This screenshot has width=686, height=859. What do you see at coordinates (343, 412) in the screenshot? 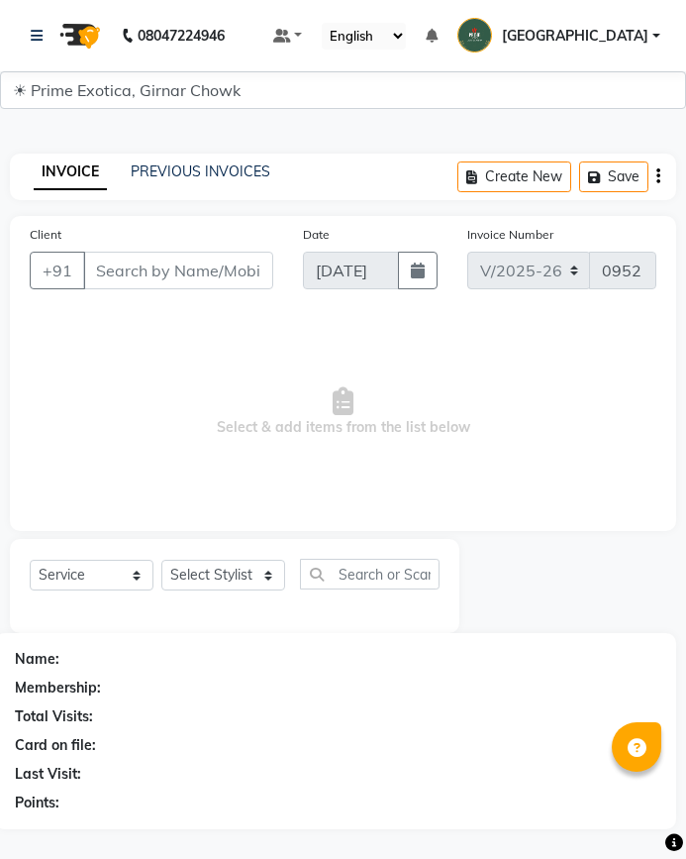
I see `span: Select & add items from the list below` at bounding box center [343, 412].